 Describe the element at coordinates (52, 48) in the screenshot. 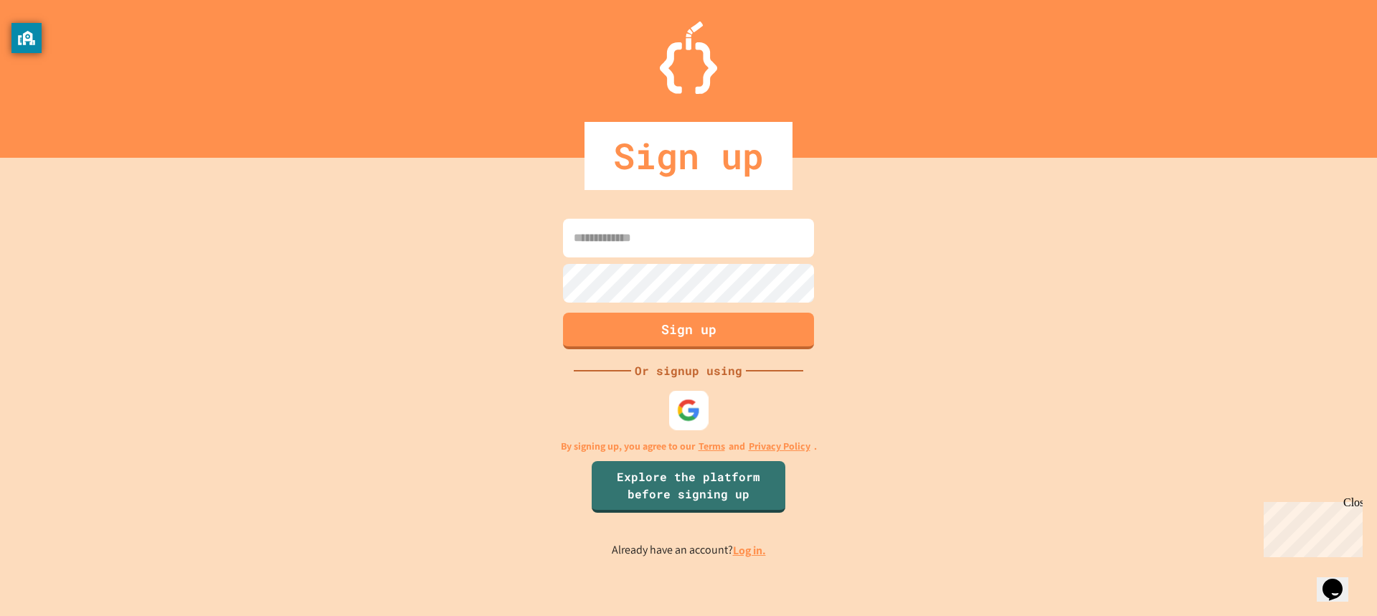

I see `div: Chat with us now!Close` at that location.